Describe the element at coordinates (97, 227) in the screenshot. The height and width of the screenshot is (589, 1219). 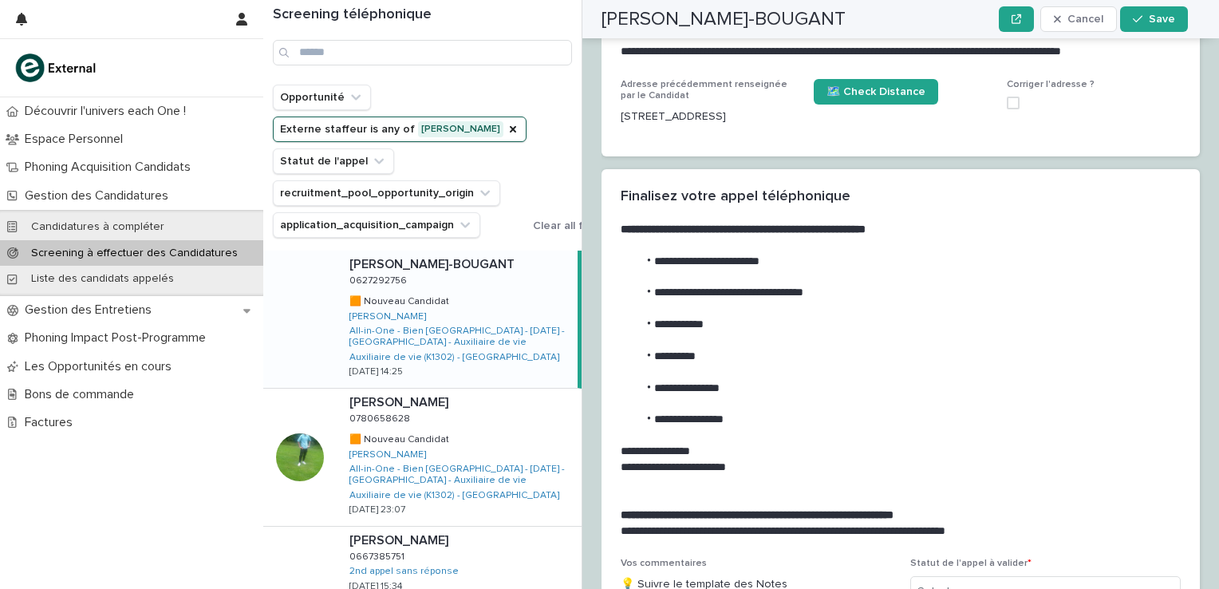
I see `p: Candidatures à compléter` at that location.